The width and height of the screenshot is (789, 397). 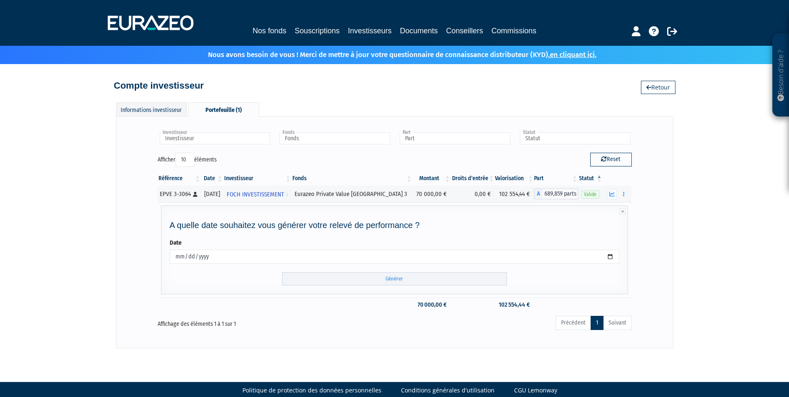 What do you see at coordinates (370, 31) in the screenshot?
I see `a: Investisseurs` at bounding box center [370, 31].